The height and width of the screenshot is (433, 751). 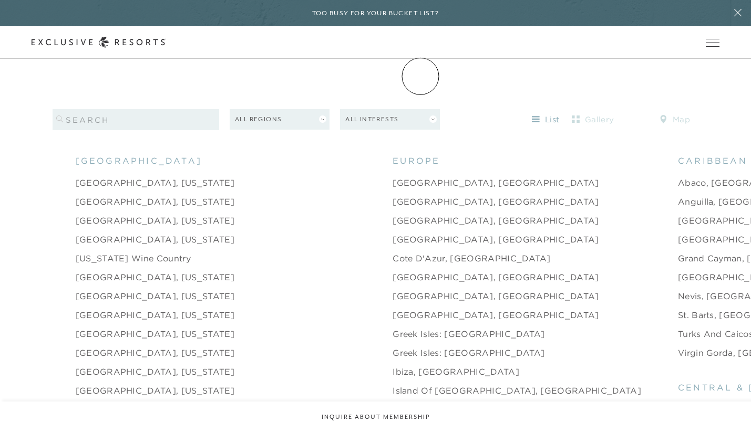 I want to click on button: map, so click(x=674, y=120).